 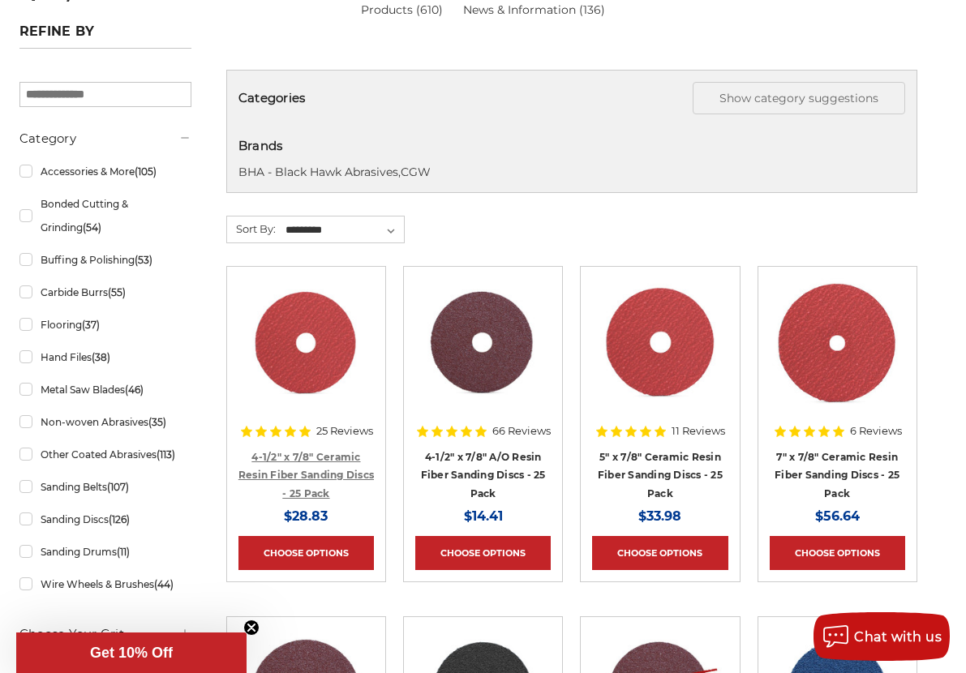 What do you see at coordinates (882, 637) in the screenshot?
I see `button: Chat with us` at bounding box center [882, 637].